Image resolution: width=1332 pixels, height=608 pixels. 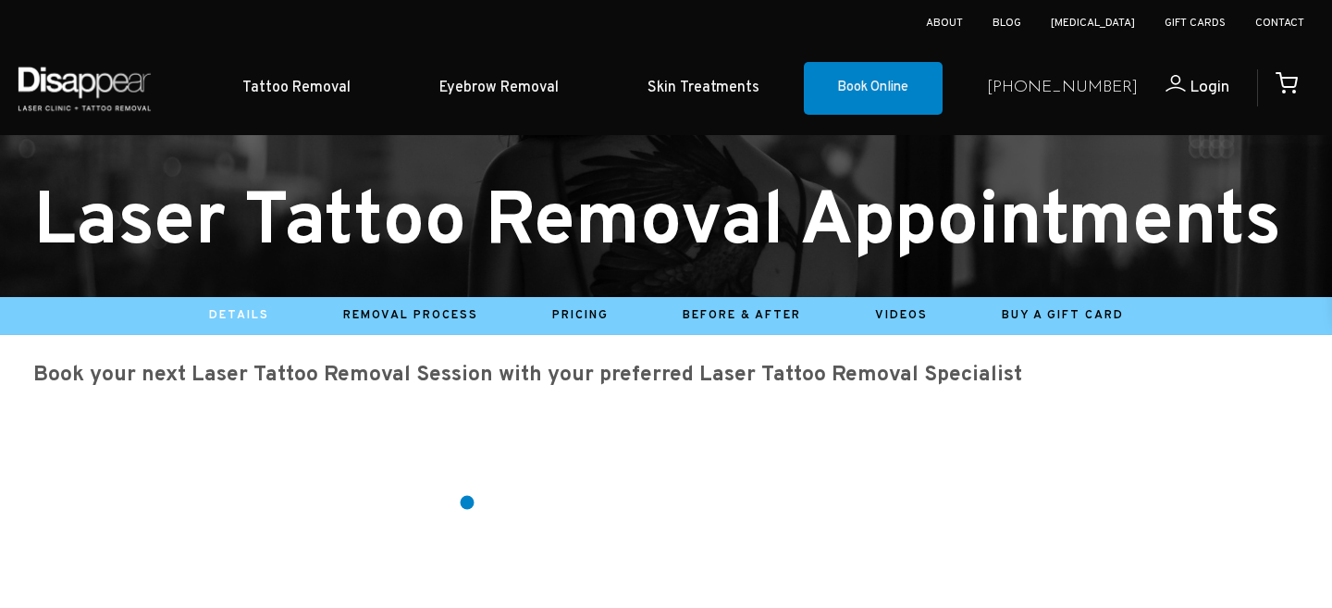 I want to click on span: Login, so click(x=1209, y=87).